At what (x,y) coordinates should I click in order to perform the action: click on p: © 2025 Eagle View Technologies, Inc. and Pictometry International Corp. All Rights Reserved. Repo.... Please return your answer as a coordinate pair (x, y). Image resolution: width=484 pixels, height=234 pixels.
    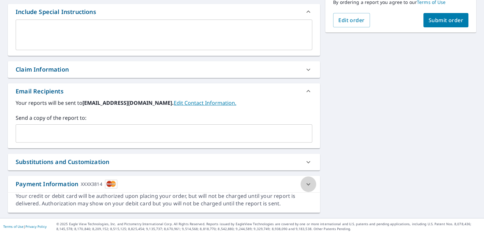
    Looking at the image, I should click on (268, 227).